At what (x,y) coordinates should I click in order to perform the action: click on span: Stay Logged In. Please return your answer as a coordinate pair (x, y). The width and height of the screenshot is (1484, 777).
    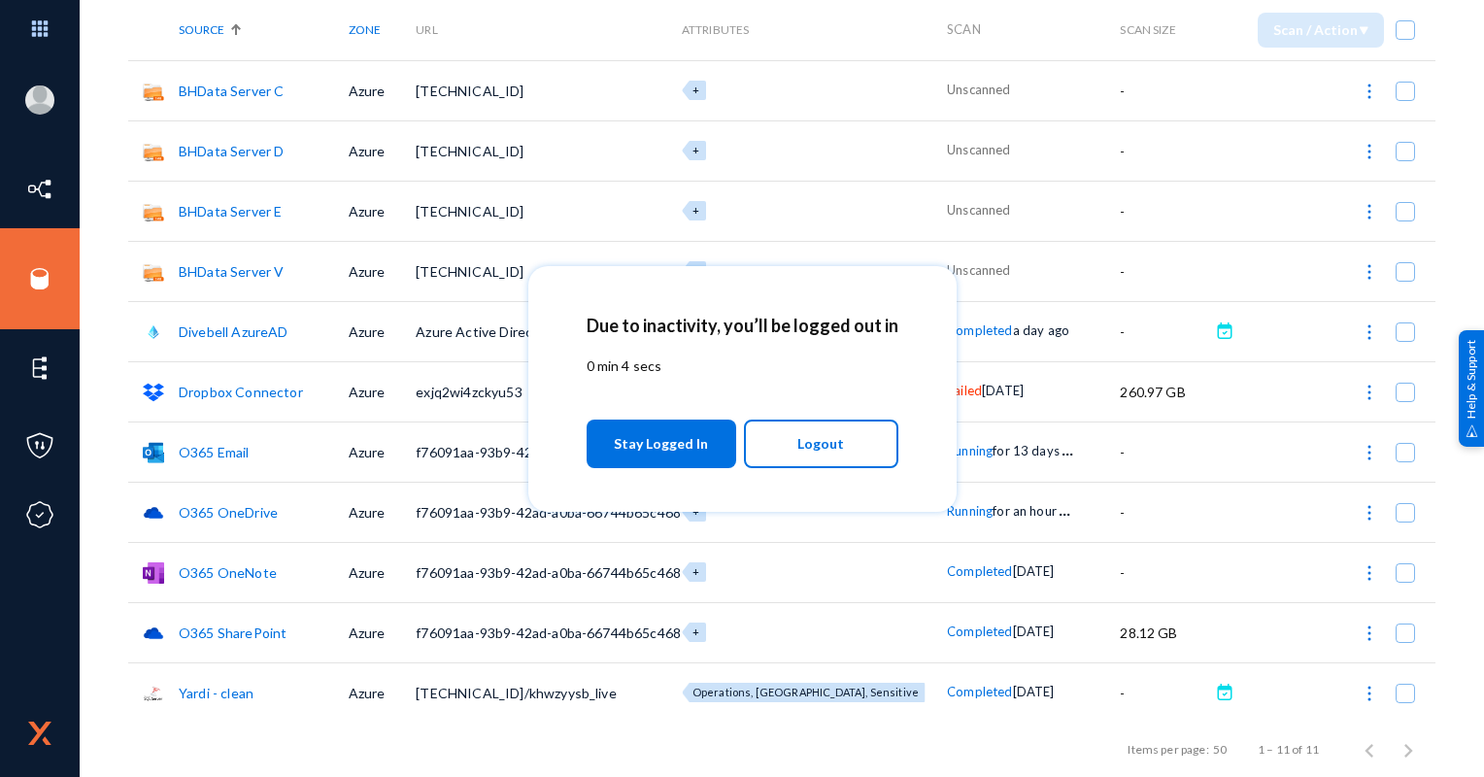
    Looking at the image, I should click on (660, 444).